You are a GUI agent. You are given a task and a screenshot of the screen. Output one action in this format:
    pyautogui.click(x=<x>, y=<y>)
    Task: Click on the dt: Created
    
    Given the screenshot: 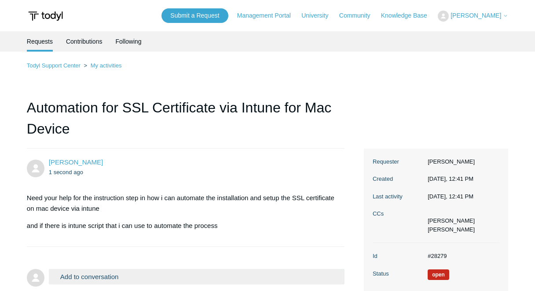 What is the action you would take?
    pyautogui.click(x=398, y=179)
    